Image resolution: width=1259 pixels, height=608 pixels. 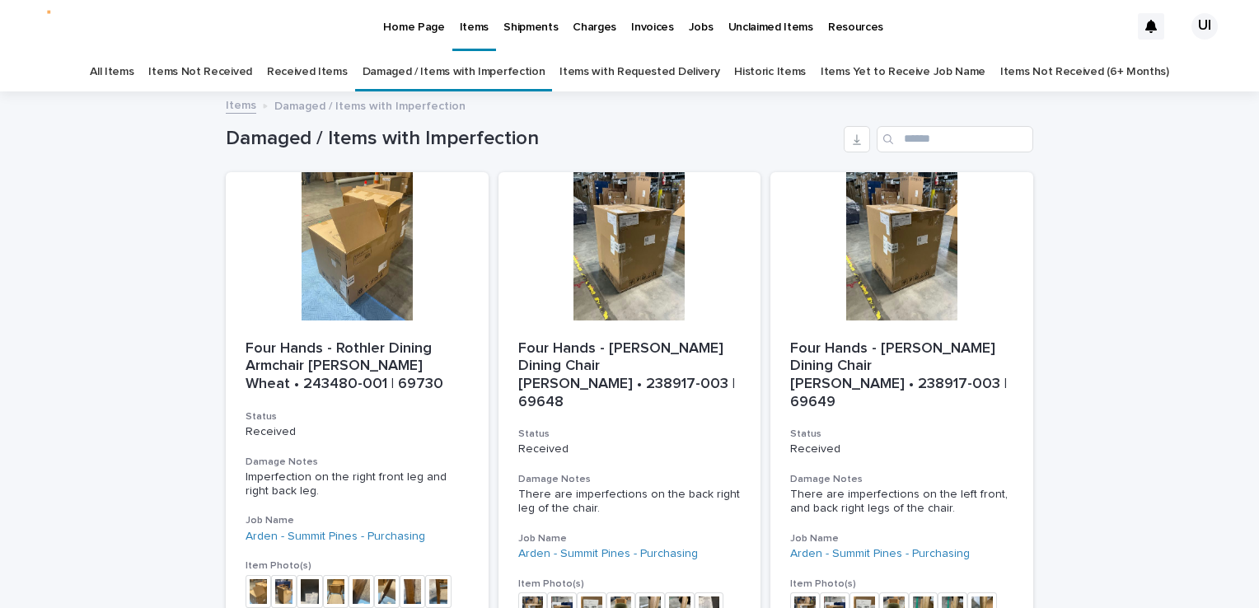 What do you see at coordinates (111, 72) in the screenshot?
I see `a: All Items` at bounding box center [111, 72].